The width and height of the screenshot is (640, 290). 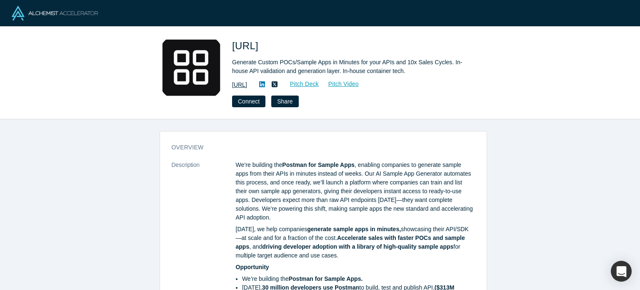 What do you see at coordinates (318, 165) in the screenshot?
I see `strong: Postman for Sample Apps` at bounding box center [318, 165].